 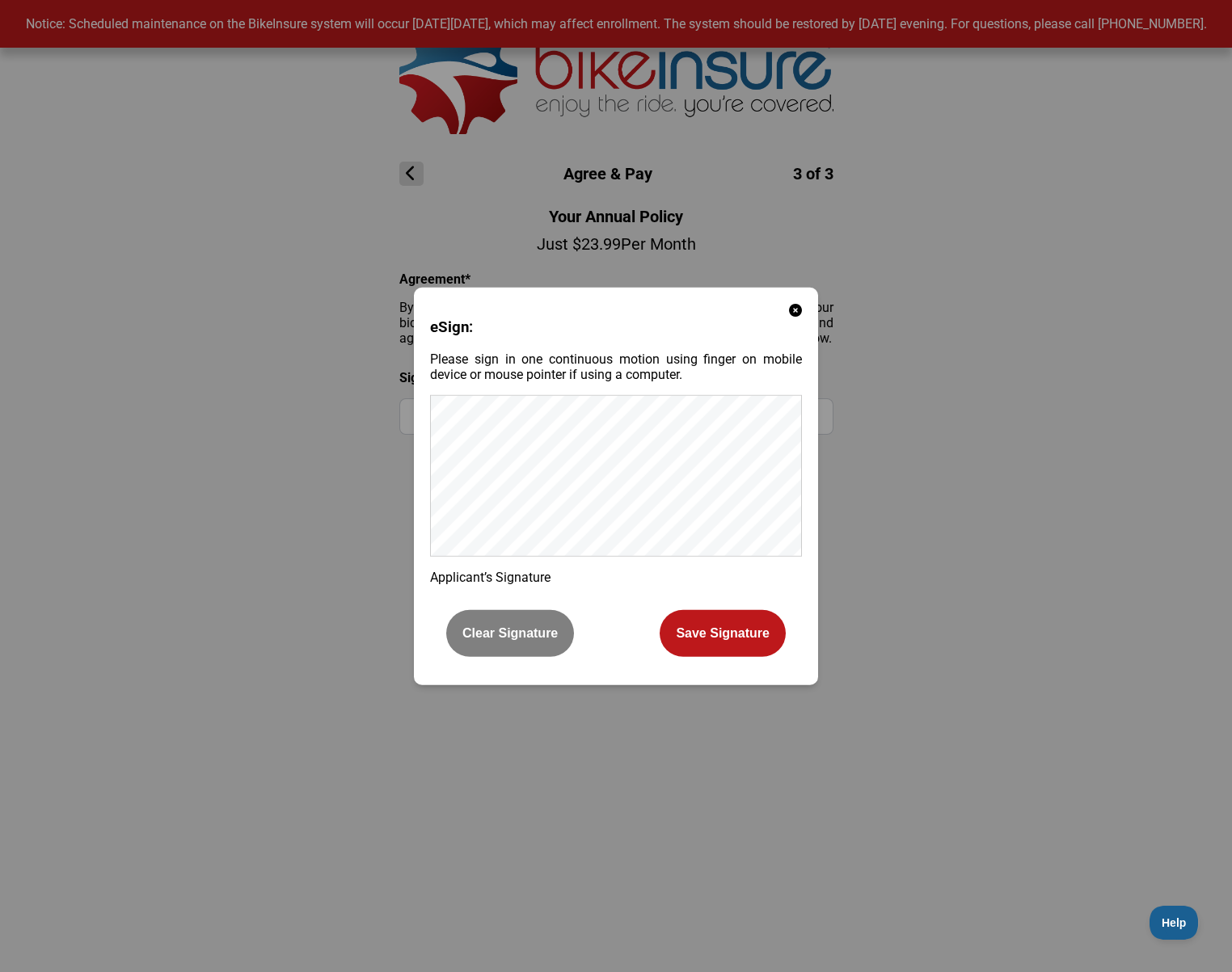 What do you see at coordinates (510, 633) in the screenshot?
I see `button: Clear Signature` at bounding box center [510, 633].